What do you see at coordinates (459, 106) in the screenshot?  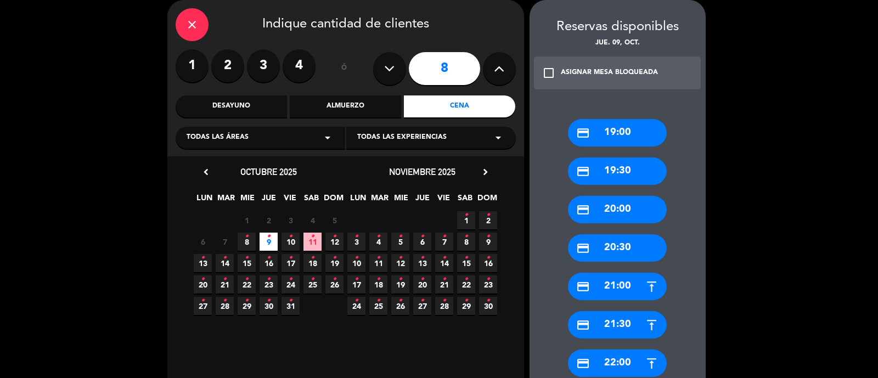 I see `div: Cena` at bounding box center [459, 106].